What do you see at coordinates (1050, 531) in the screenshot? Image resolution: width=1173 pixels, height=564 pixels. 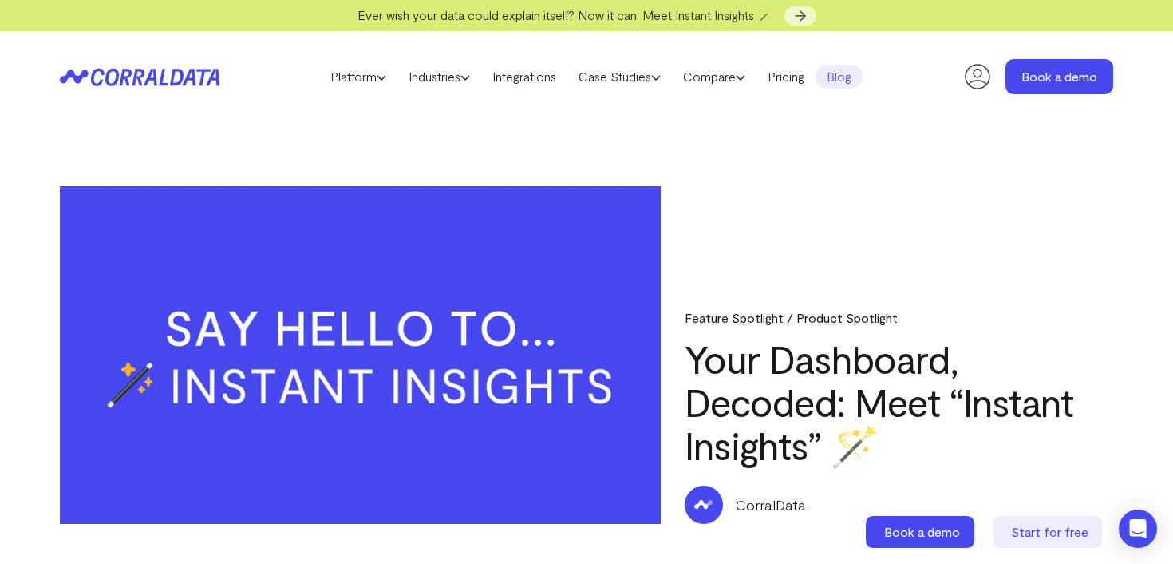 I see `span: Start for free` at bounding box center [1050, 531].